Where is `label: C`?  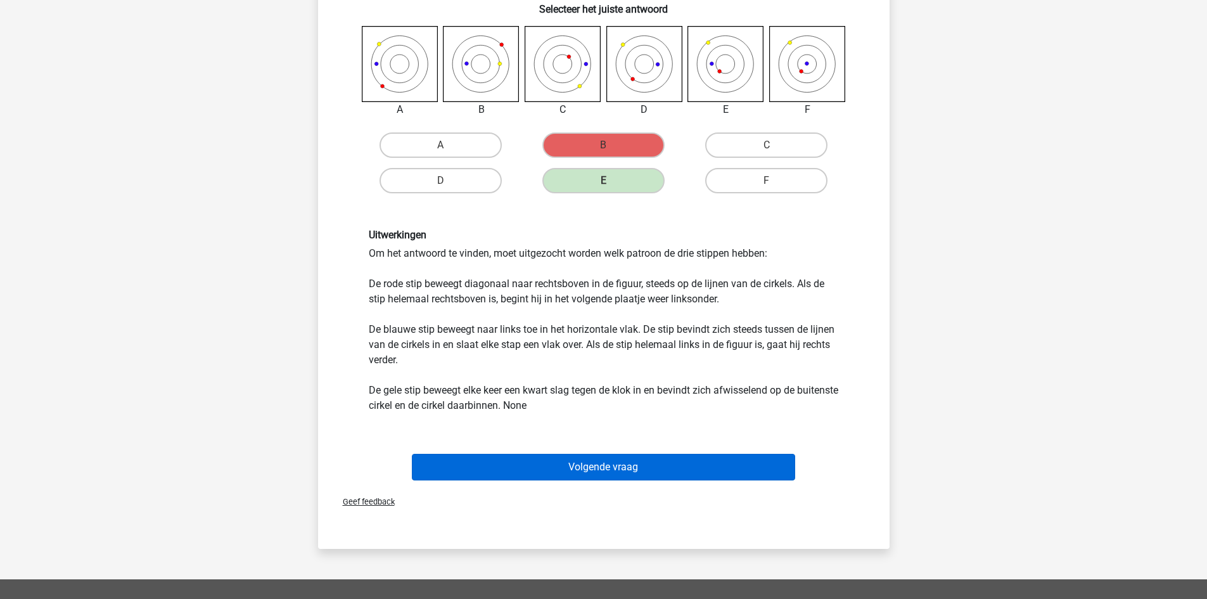
label: C is located at coordinates (766, 145).